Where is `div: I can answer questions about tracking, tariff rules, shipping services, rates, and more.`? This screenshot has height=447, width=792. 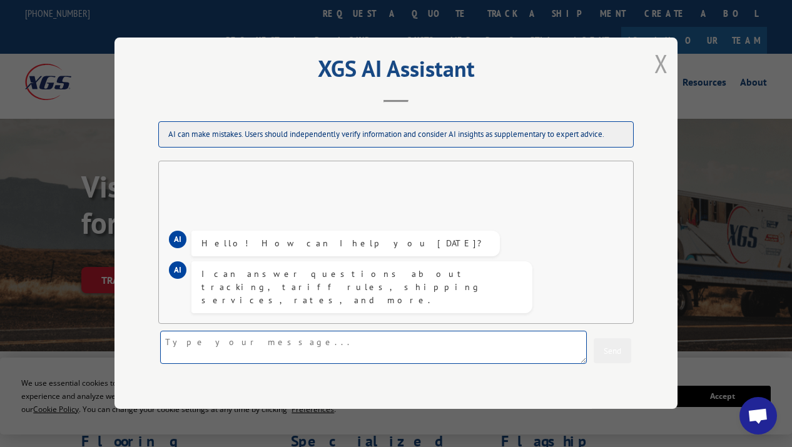
div: I can answer questions about tracking, tariff rules, shipping services, rates, and more. is located at coordinates (361, 288).